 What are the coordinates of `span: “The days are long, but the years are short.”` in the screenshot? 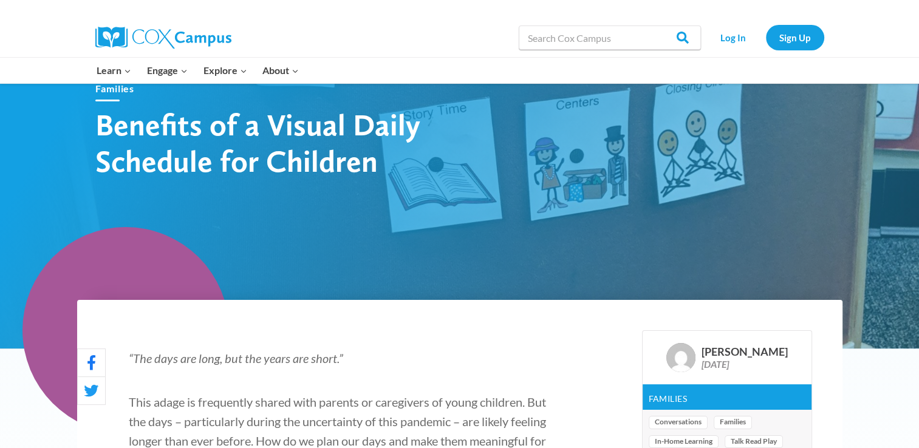 It's located at (236, 358).